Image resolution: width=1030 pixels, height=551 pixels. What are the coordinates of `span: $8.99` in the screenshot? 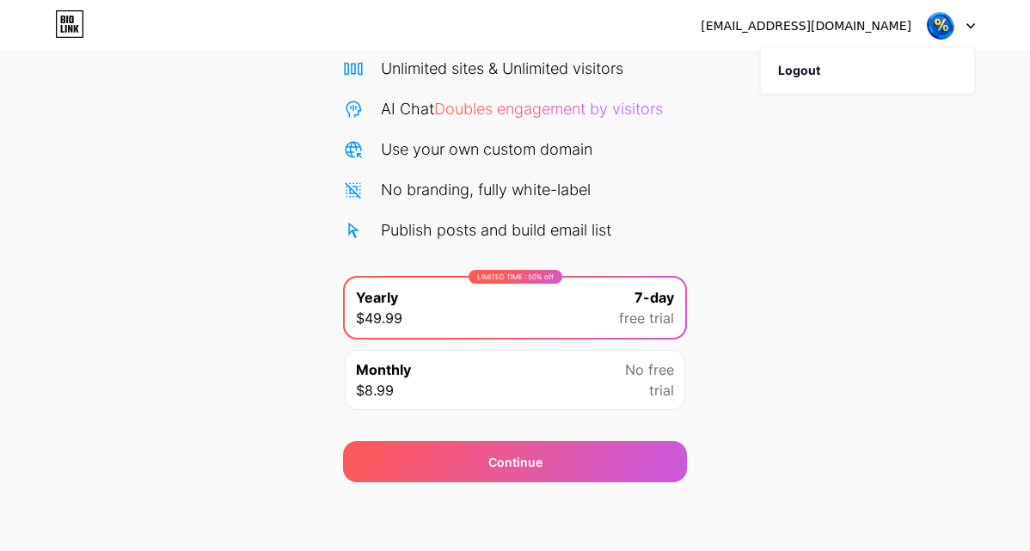 It's located at (375, 390).